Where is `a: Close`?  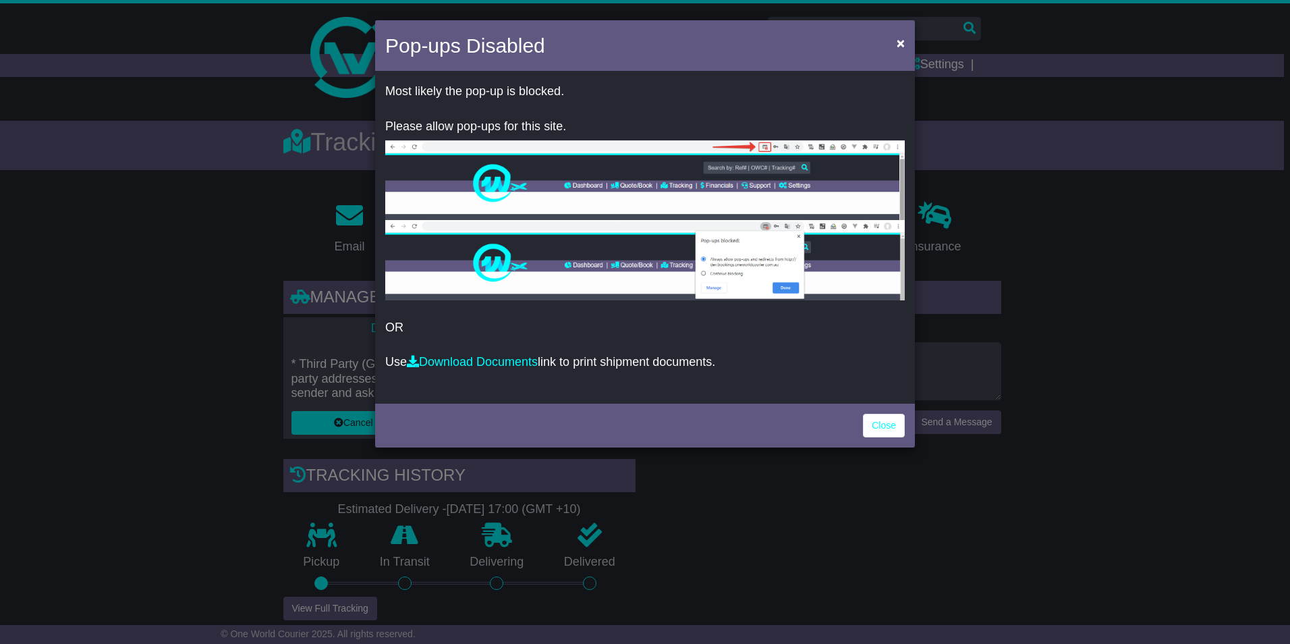
a: Close is located at coordinates (884, 425).